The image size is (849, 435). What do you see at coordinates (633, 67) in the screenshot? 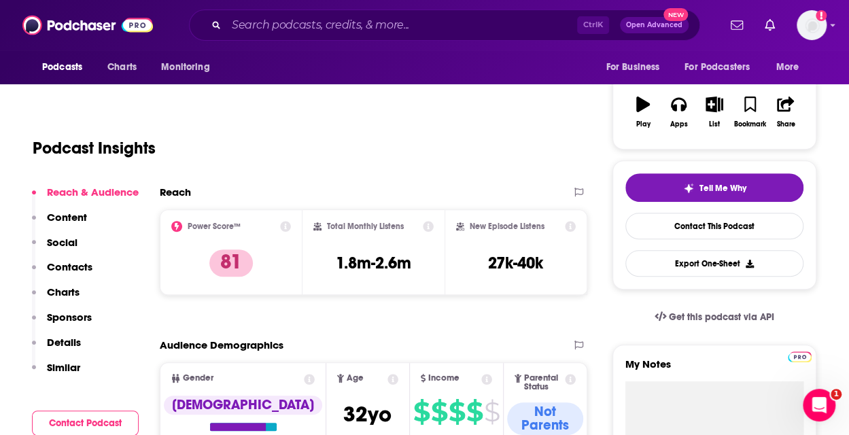
I see `span: For Business` at bounding box center [633, 67].